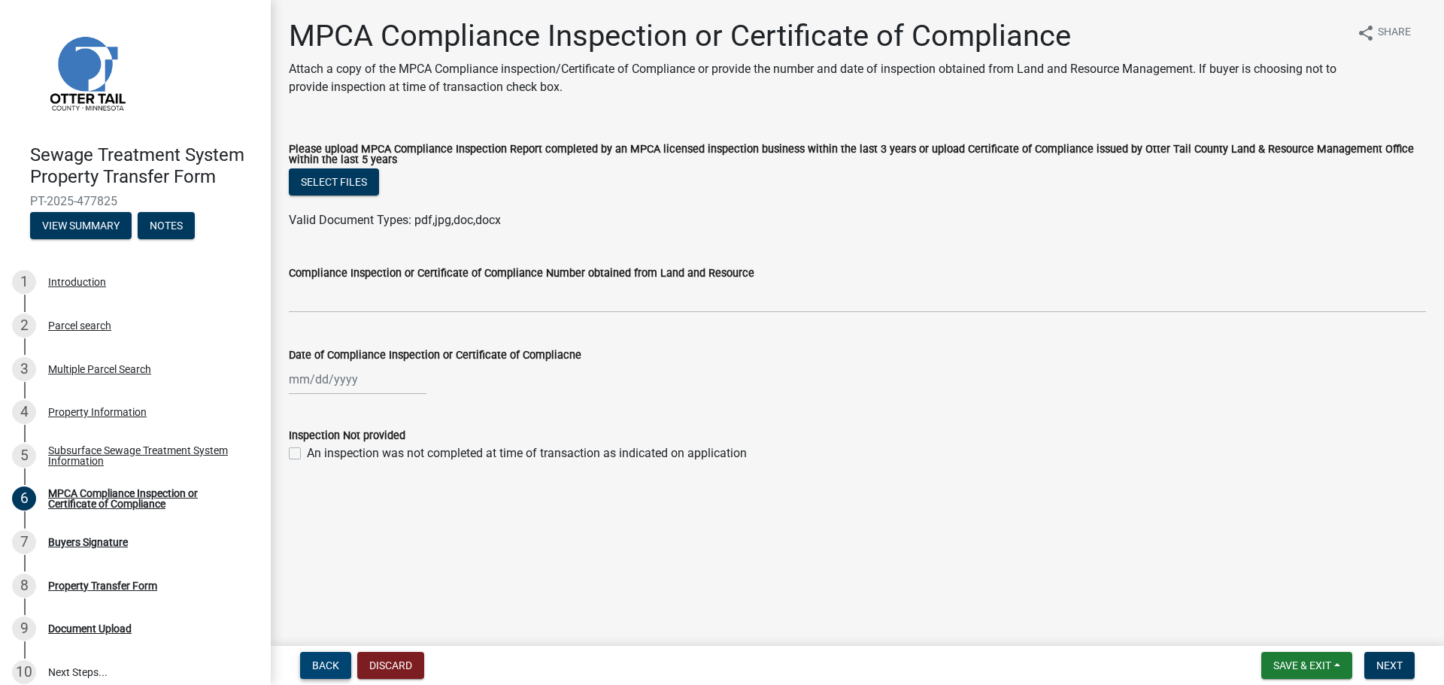 The image size is (1444, 685). Describe the element at coordinates (334, 182) in the screenshot. I see `button: Select files` at that location.